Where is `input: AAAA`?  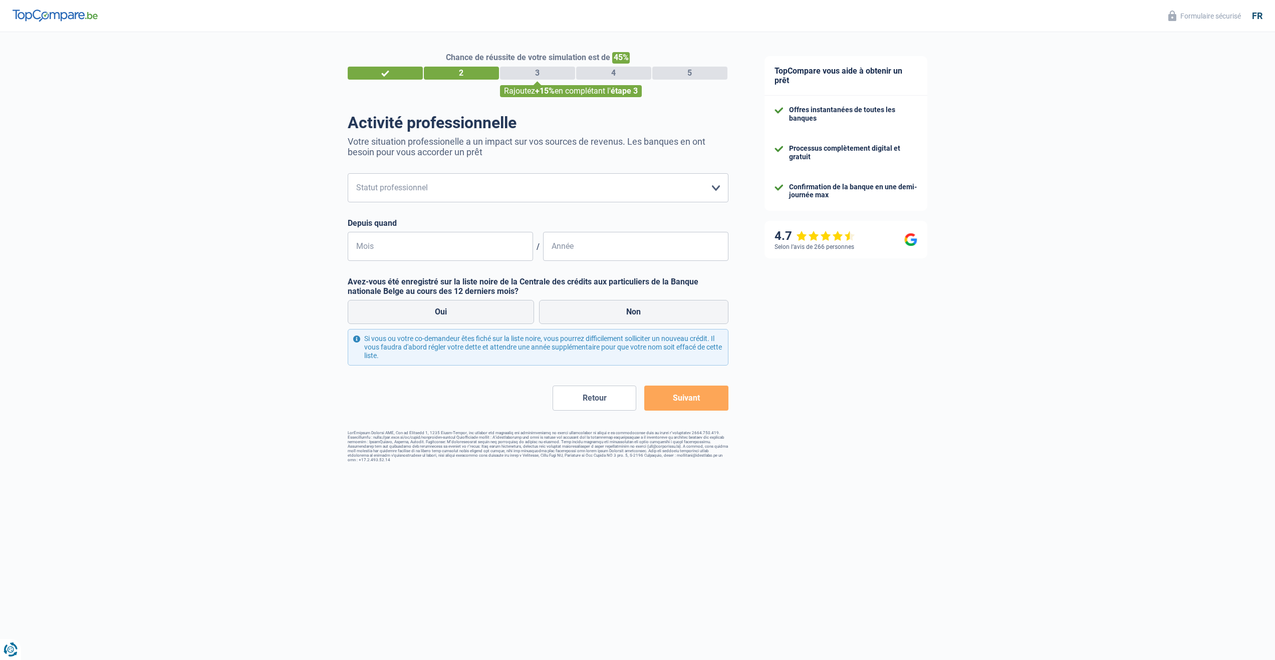
input: AAAA is located at coordinates (636, 246).